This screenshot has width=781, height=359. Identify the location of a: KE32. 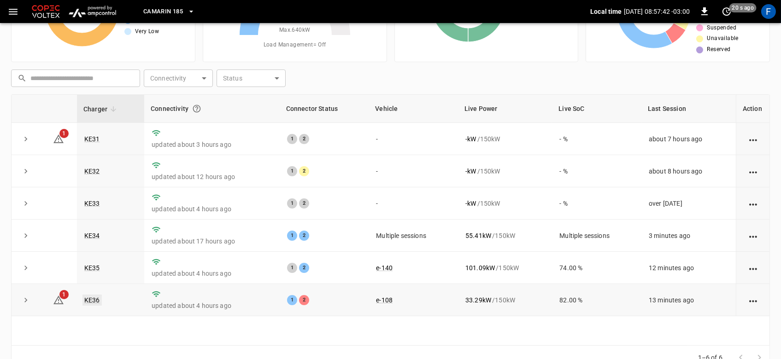
(92, 171).